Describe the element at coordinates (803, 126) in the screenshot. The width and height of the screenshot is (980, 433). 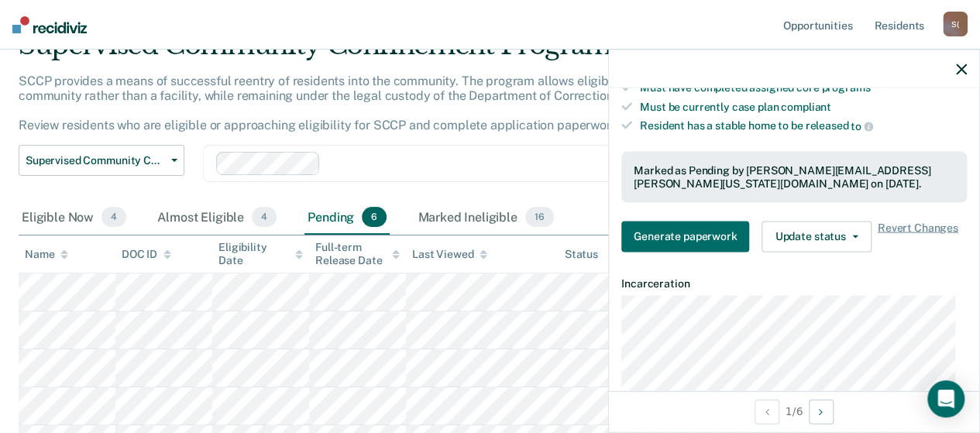
I see `div: Resident has a stable home to be released` at that location.